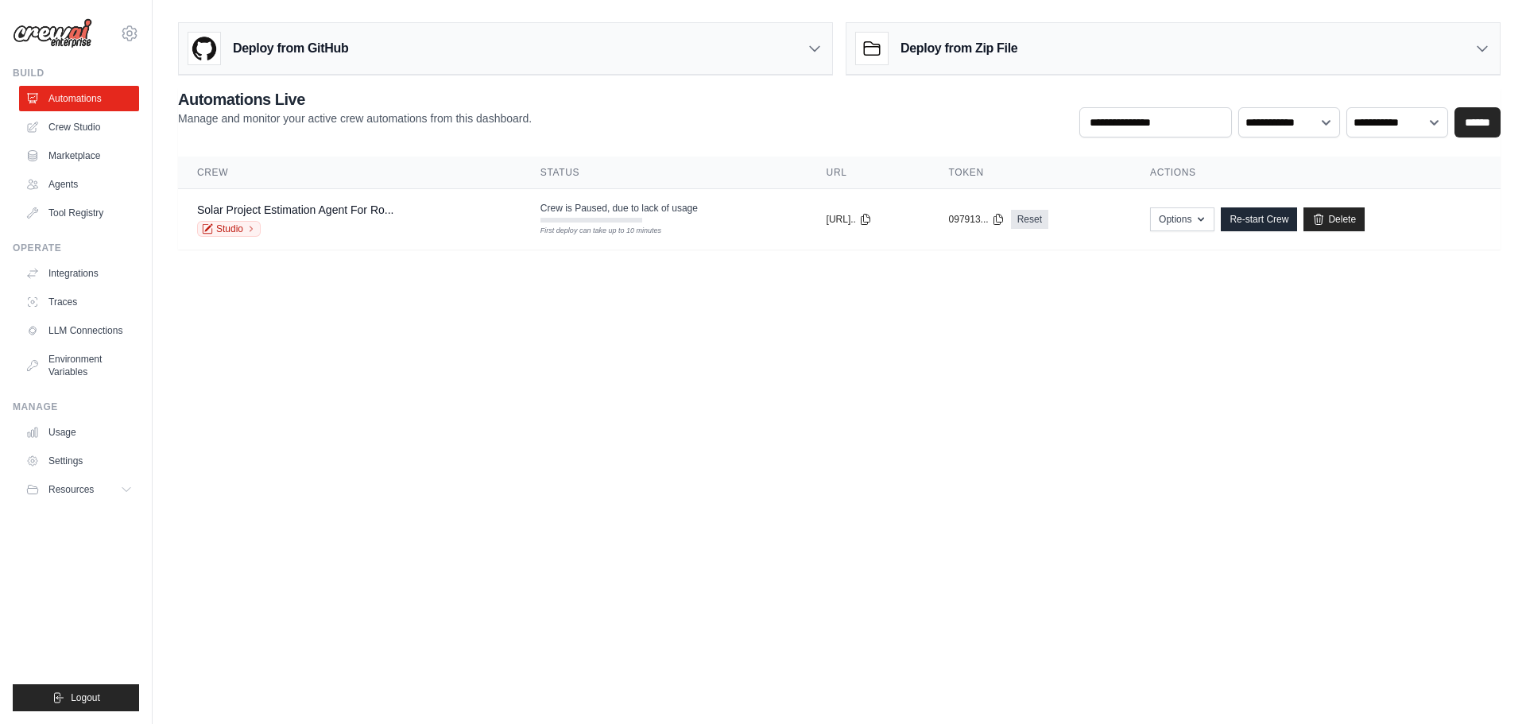 The width and height of the screenshot is (1526, 724). I want to click on th: Token, so click(1030, 172).